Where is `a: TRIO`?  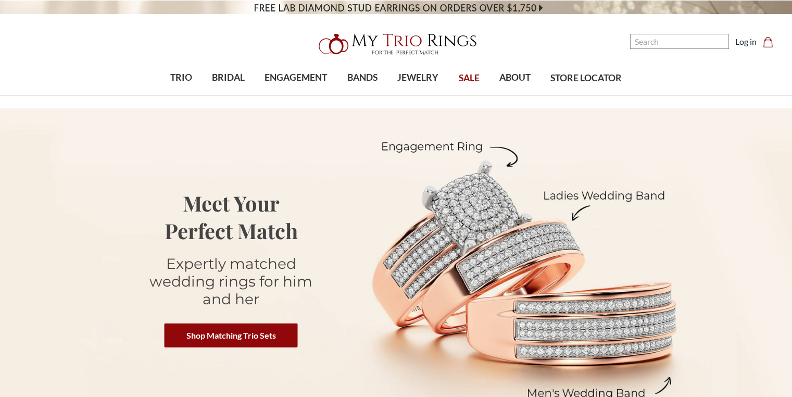 a: TRIO is located at coordinates (181, 78).